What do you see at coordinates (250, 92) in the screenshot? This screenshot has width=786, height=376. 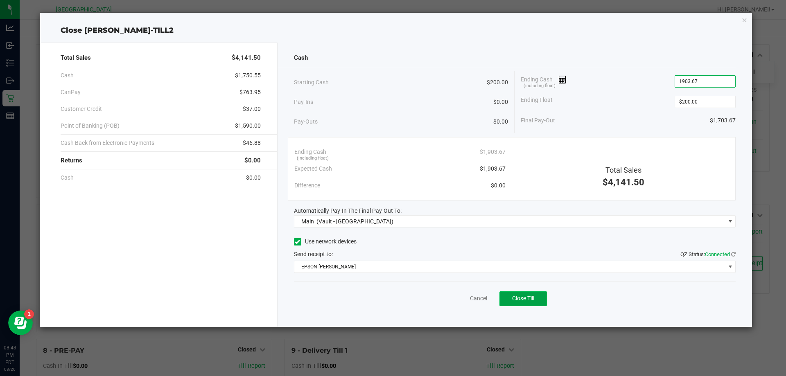 I see `span: $763.95` at bounding box center [250, 92].